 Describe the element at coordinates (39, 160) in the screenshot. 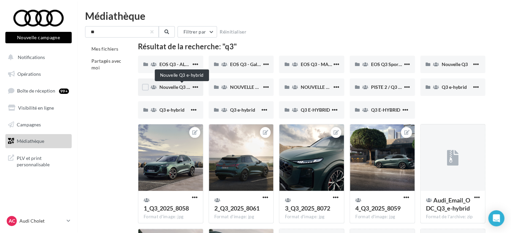

I see `a: PLV et print personnalisable` at that location.